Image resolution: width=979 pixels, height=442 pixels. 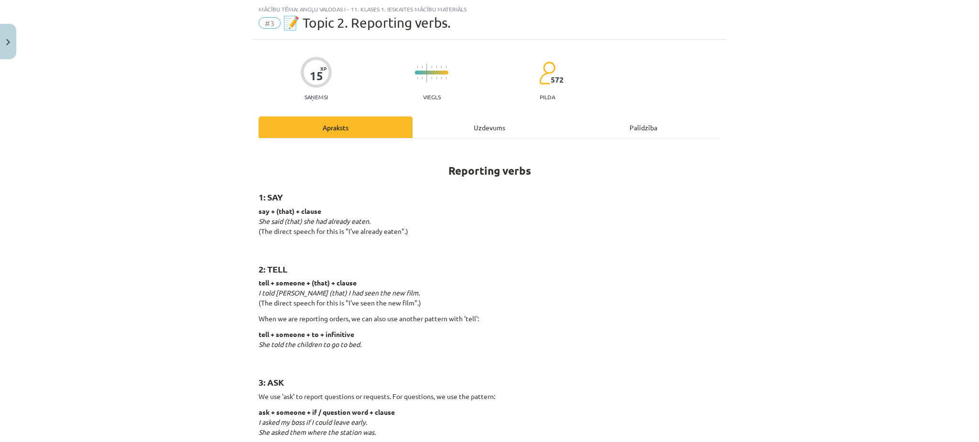 What do you see at coordinates (310, 344) in the screenshot?
I see `em: She told the children to go to bed.` at bounding box center [310, 344].